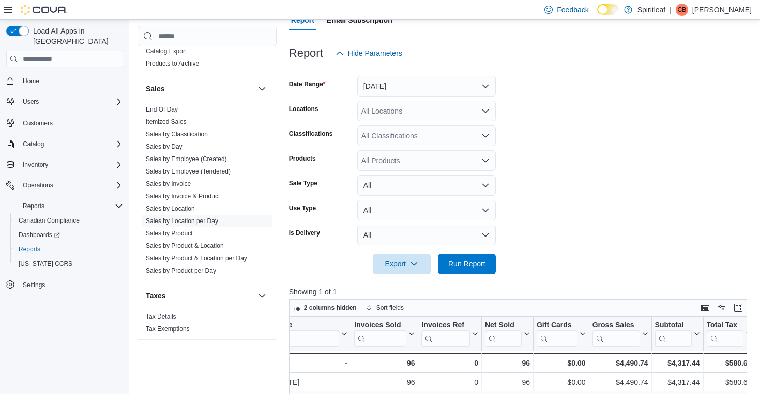 The image size is (760, 394). Describe the element at coordinates (385, 308) in the screenshot. I see `button: Sort fields` at that location.